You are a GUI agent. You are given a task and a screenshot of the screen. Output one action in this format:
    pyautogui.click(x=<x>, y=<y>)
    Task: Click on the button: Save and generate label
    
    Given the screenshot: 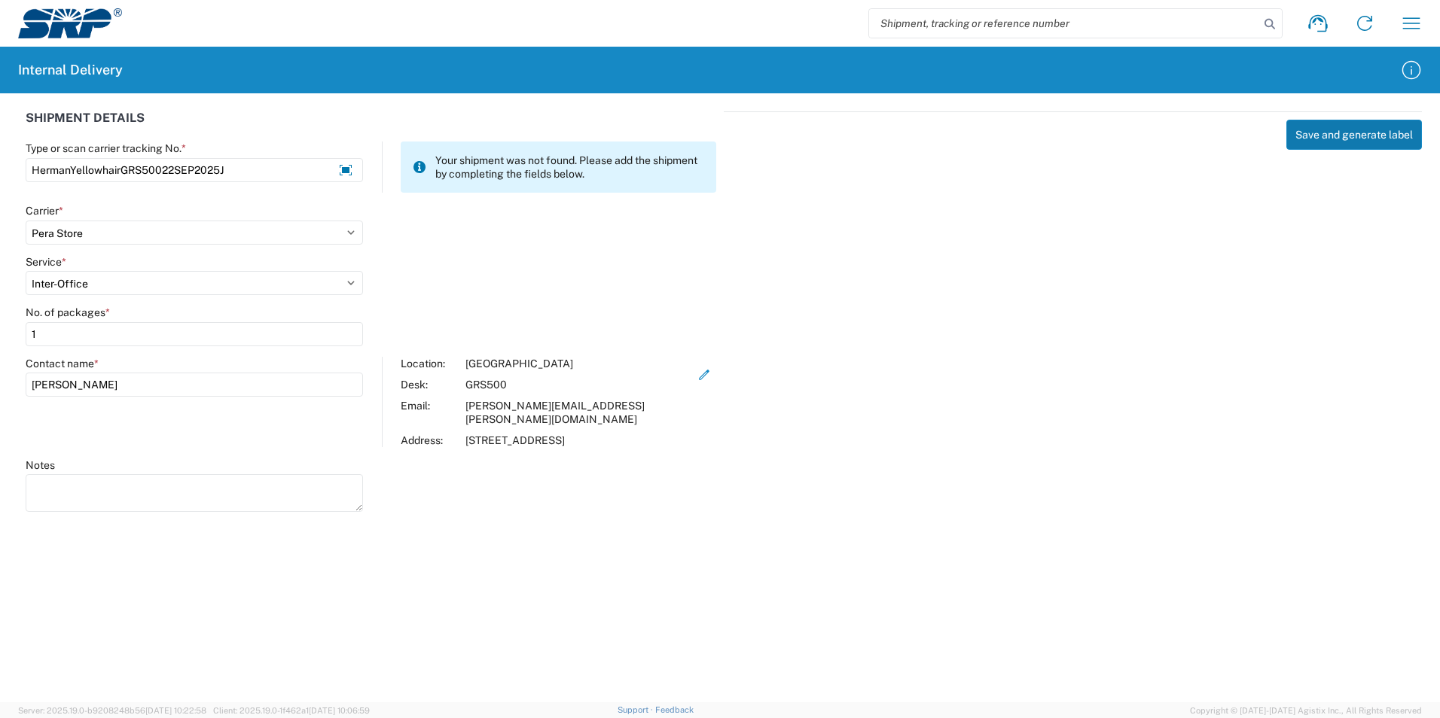 What is the action you would take?
    pyautogui.click(x=1354, y=135)
    